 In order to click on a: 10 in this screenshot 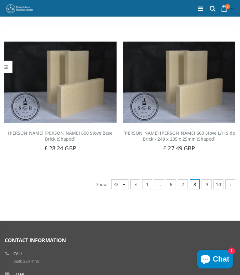, I will do `click(219, 184)`.